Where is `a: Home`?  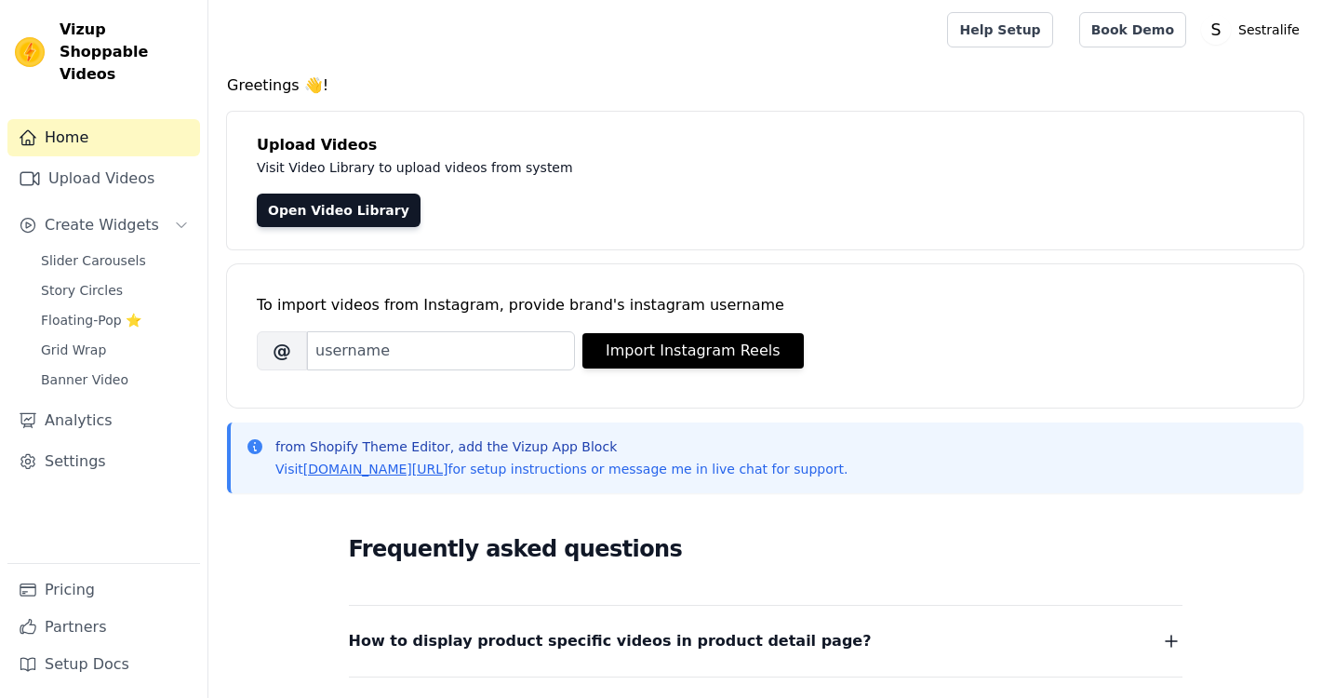 a: Home is located at coordinates (103, 138).